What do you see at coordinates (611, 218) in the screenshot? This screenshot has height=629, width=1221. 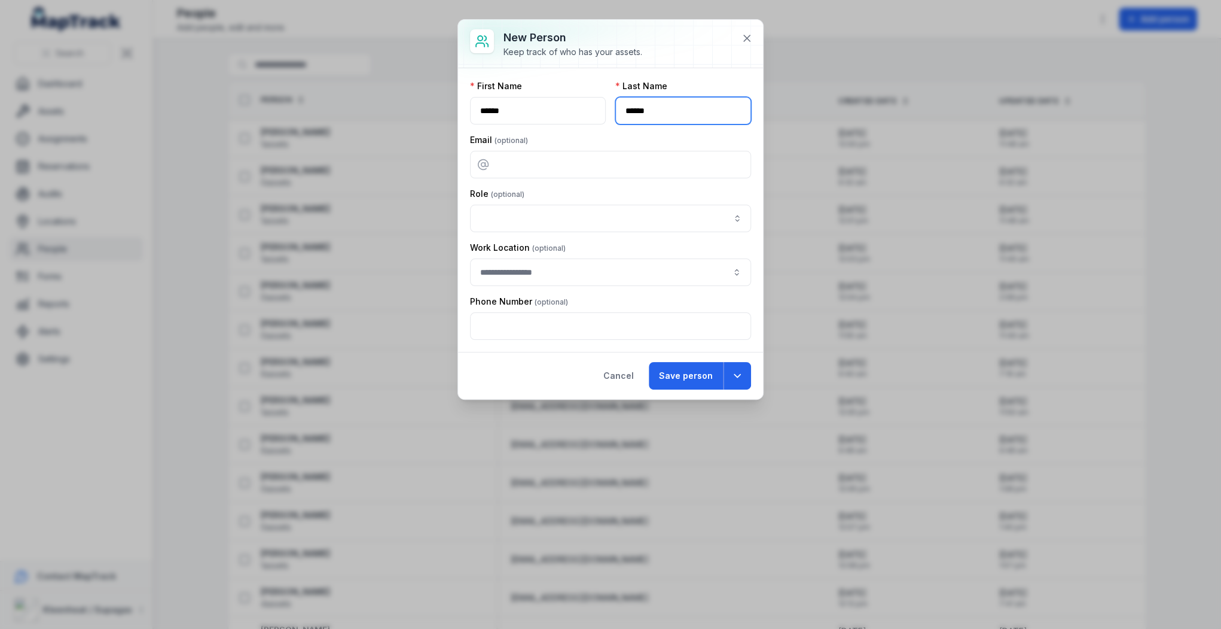 I see `input: person-add:cf[feccfad0-8fa6-4685-b385-2bb707ca0d72]-label` at bounding box center [611, 218].